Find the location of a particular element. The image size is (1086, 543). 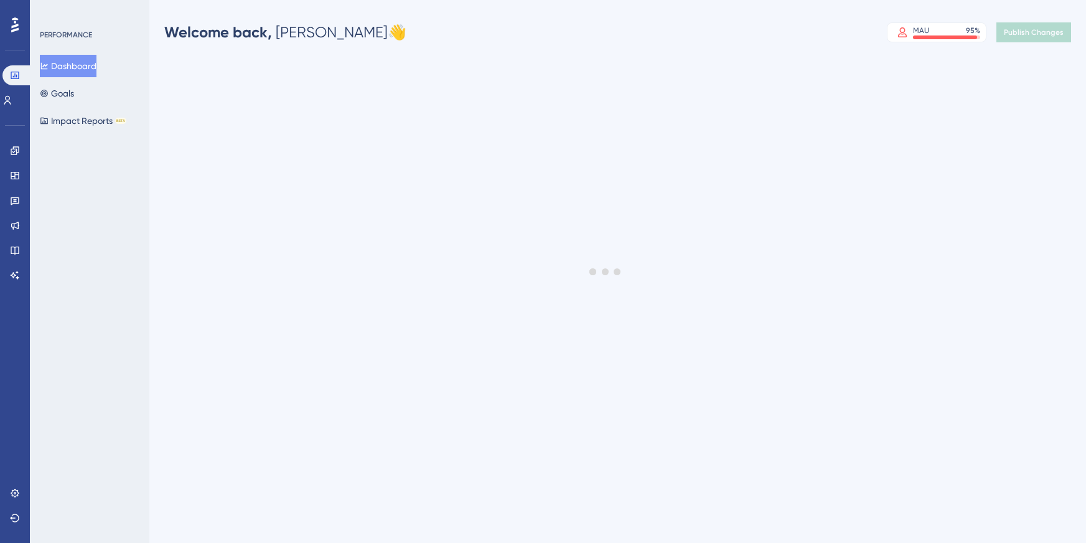

button: Impact ReportsBETA is located at coordinates (83, 121).